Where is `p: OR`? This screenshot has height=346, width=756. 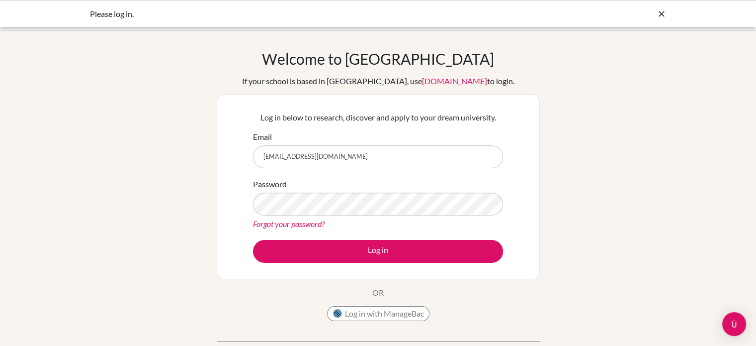 p: OR is located at coordinates (378, 292).